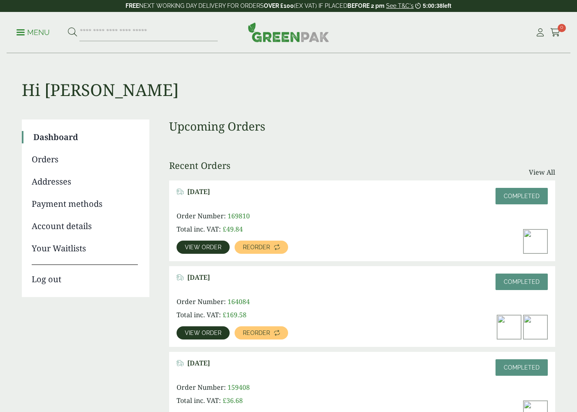  What do you see at coordinates (555, 33) in the screenshot?
I see `a: 0` at bounding box center [555, 33].